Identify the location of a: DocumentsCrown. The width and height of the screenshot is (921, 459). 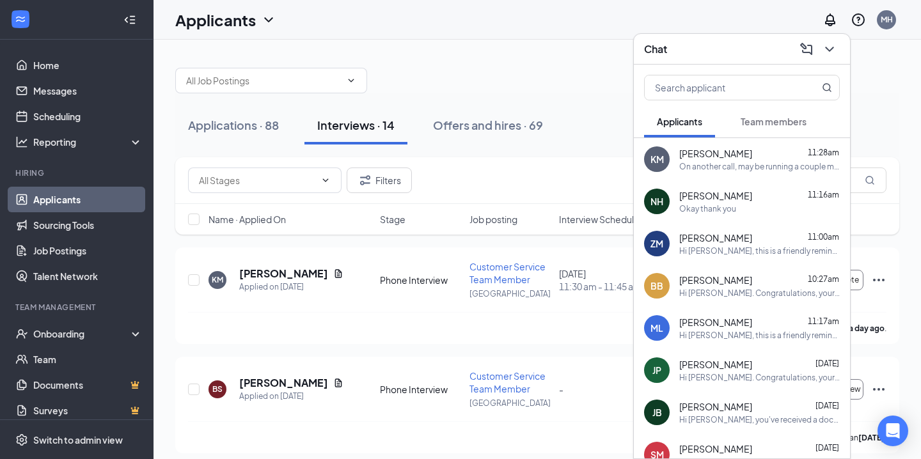
(88, 385).